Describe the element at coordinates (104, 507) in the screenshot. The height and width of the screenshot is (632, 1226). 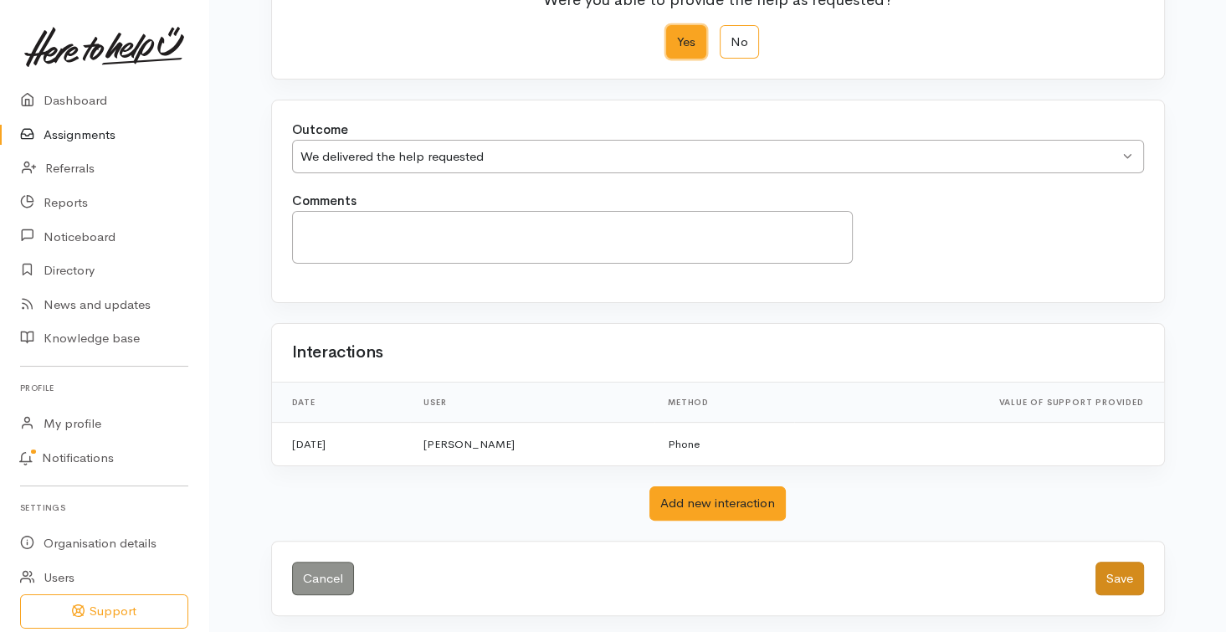
I see `h6: Settings` at that location.